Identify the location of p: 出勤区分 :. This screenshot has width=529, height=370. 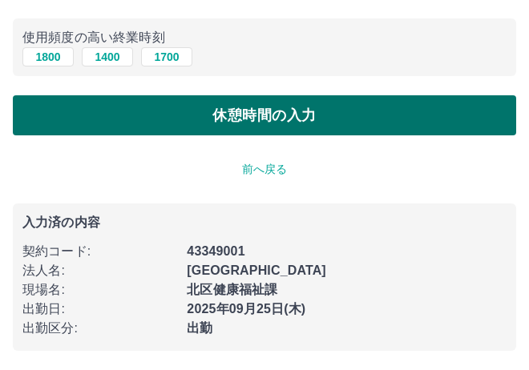
(99, 329).